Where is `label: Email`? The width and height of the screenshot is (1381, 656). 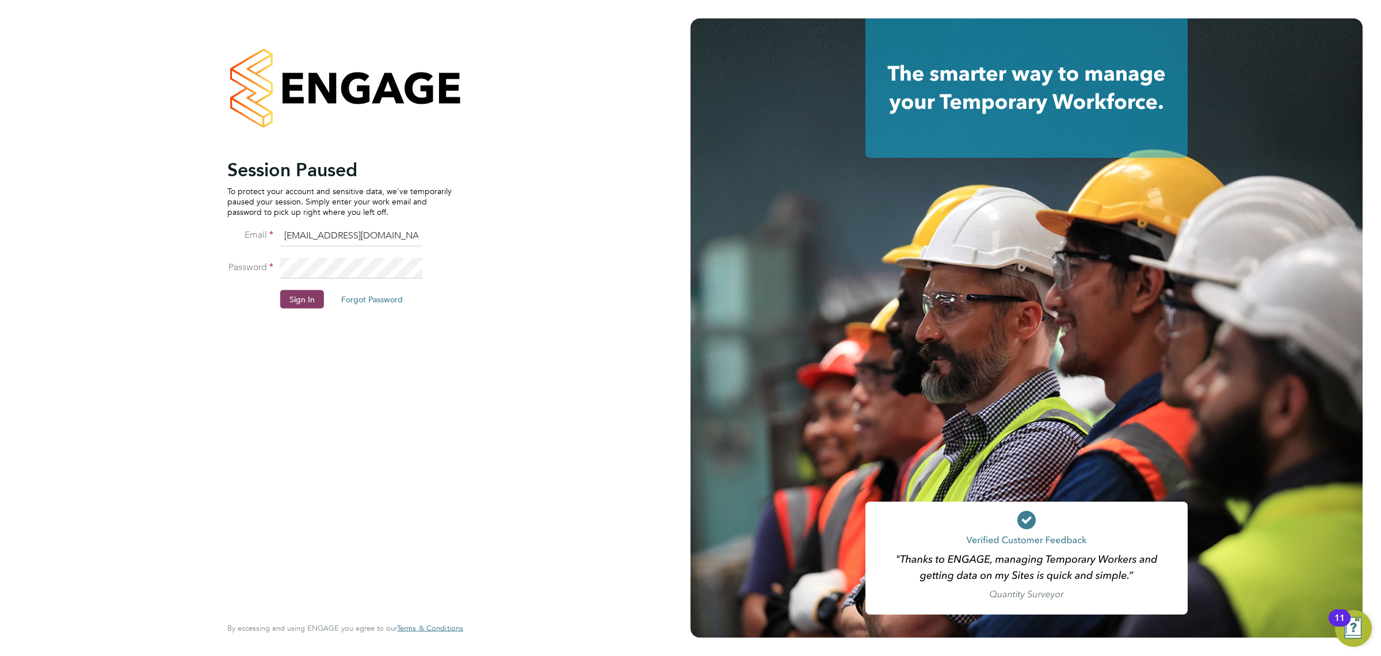
label: Email is located at coordinates (250, 234).